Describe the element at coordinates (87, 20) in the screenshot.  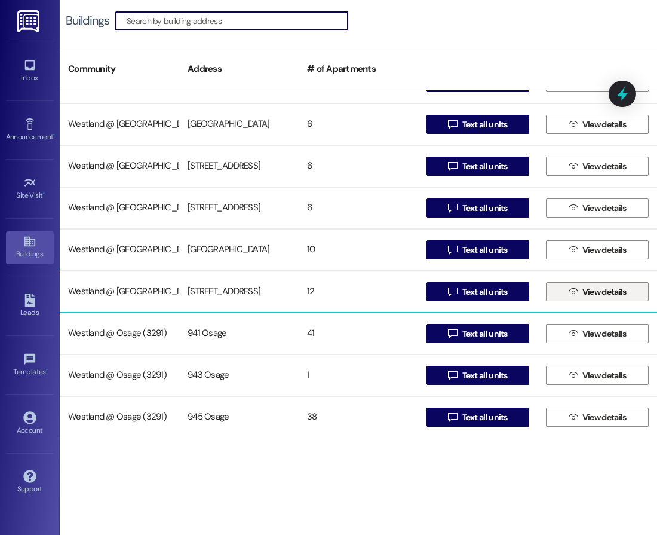
I see `div: Buildings` at that location.